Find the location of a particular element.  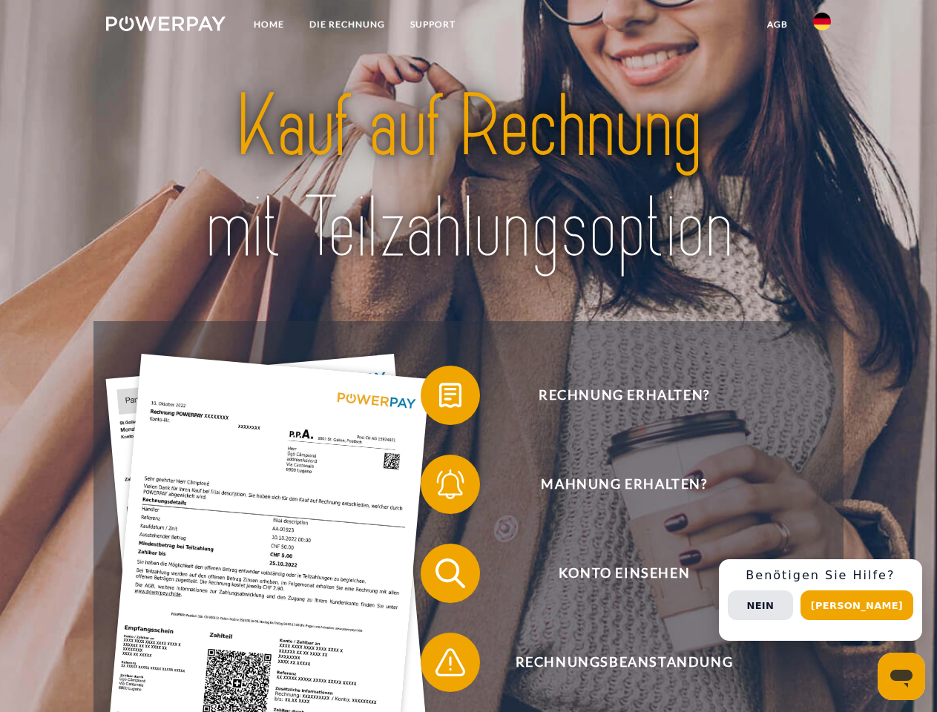

img: qb_bell.svg is located at coordinates (450, 484).